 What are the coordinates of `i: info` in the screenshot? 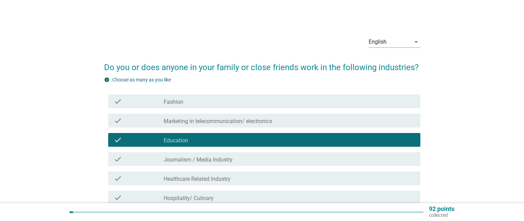 It's located at (107, 80).